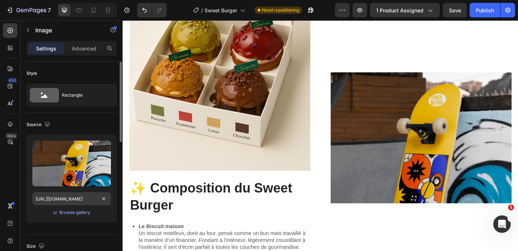  What do you see at coordinates (49, 10) in the screenshot?
I see `p: 7` at bounding box center [49, 10].